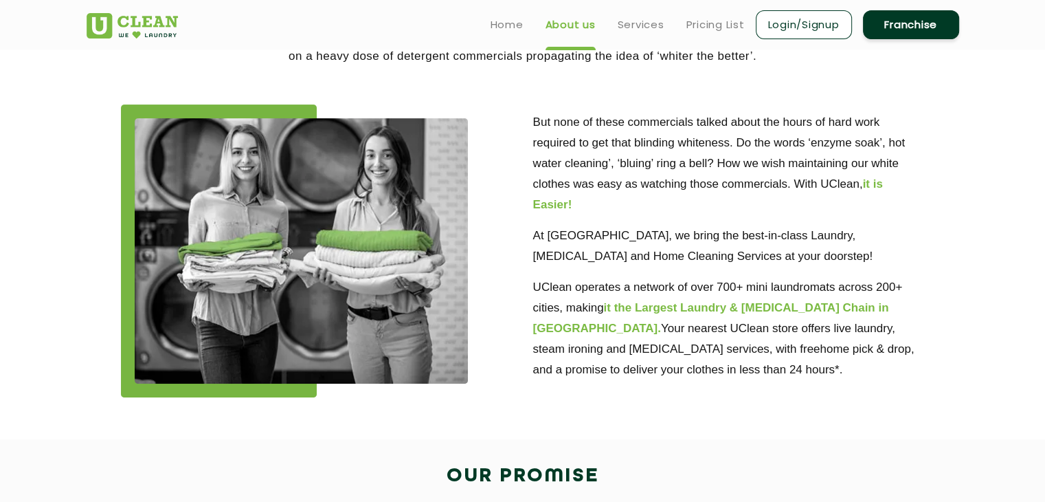 The height and width of the screenshot is (502, 1045). I want to click on a: Home, so click(507, 25).